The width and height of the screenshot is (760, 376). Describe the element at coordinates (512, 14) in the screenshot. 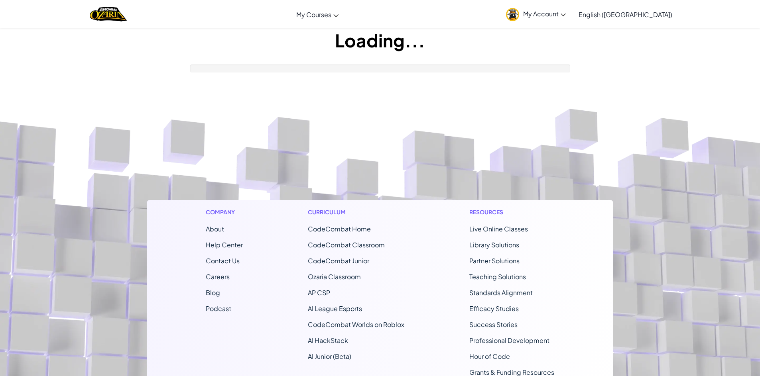

I see `img: avatar` at that location.